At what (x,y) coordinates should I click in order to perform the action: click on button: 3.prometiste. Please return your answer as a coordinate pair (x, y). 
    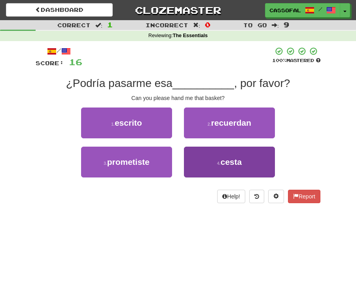
    Looking at the image, I should click on (126, 162).